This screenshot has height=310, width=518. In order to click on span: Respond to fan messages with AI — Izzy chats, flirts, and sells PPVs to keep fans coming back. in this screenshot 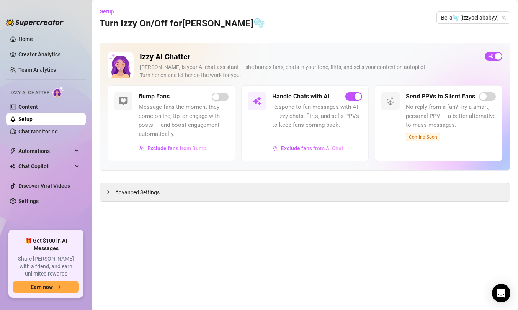, I will do `click(317, 116)`.